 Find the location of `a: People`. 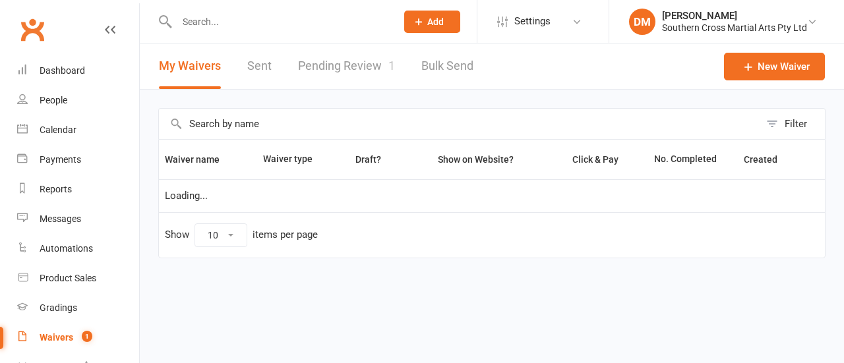

a: People is located at coordinates (78, 100).